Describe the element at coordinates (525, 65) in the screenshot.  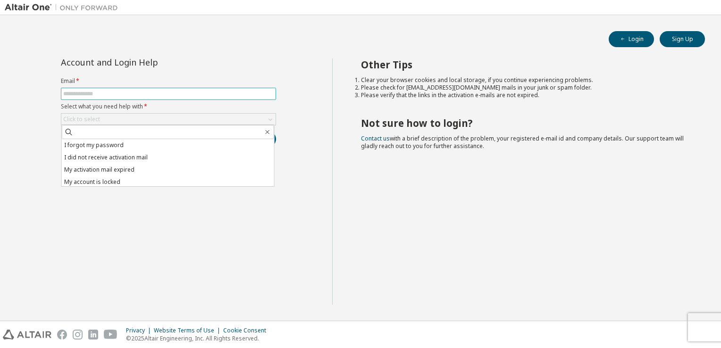
I see `h2: Other Tips` at that location.